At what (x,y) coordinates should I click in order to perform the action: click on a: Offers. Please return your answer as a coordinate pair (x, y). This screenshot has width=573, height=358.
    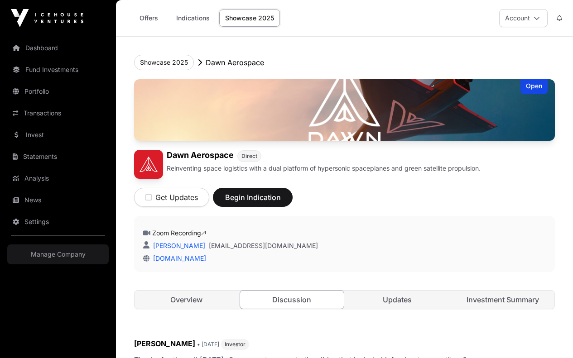
    Looking at the image, I should click on (149, 18).